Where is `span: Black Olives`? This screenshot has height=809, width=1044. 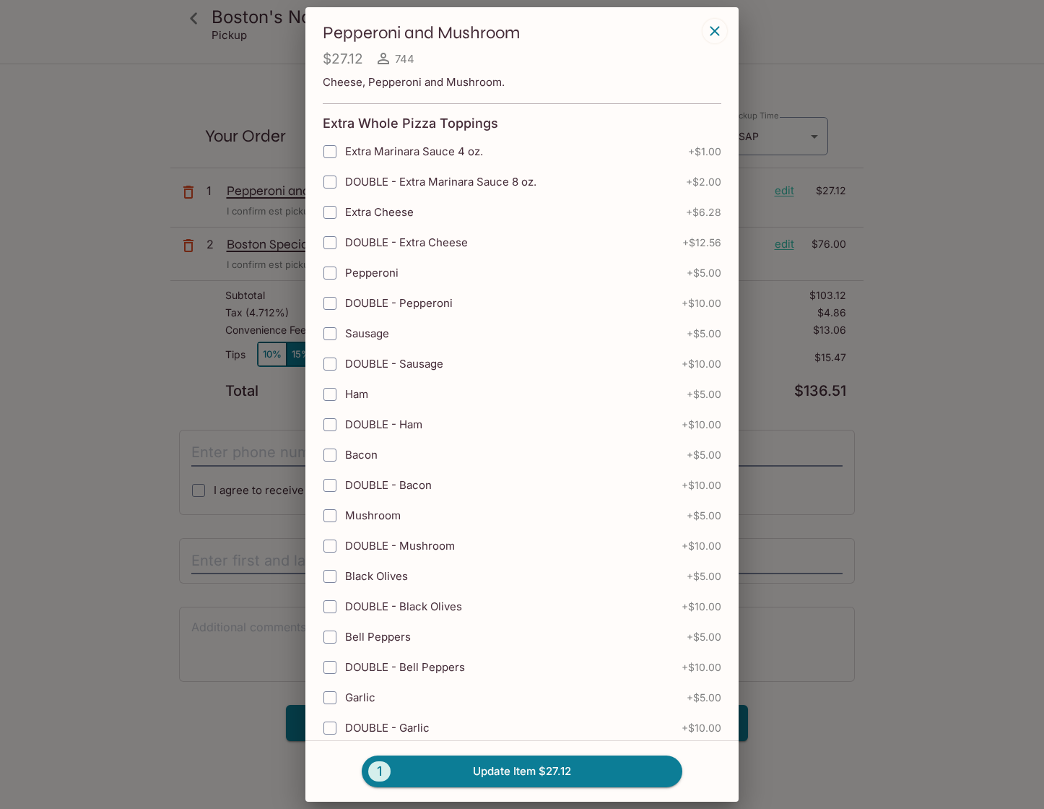 span: Black Olives is located at coordinates (376, 576).